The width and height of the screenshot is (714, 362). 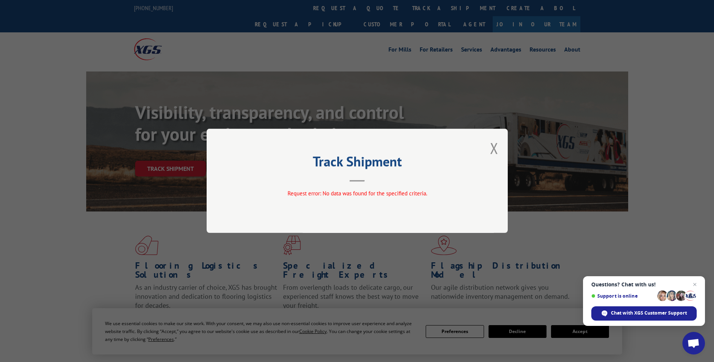 I want to click on span: Close chat, so click(x=695, y=285).